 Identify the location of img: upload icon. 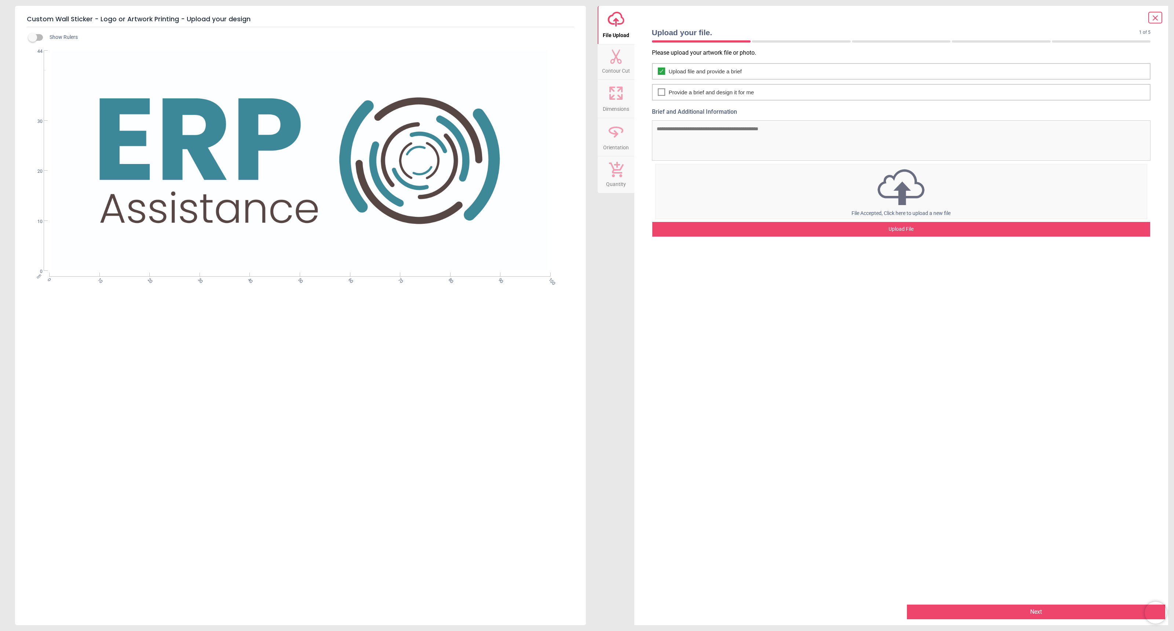
(901, 187).